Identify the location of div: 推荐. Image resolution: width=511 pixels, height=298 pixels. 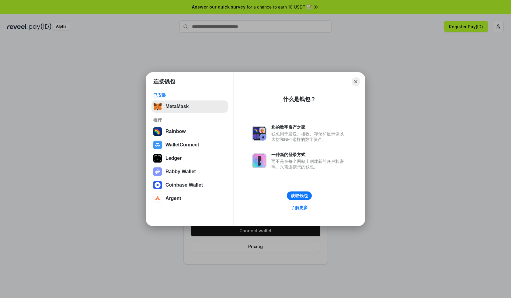
(189, 120).